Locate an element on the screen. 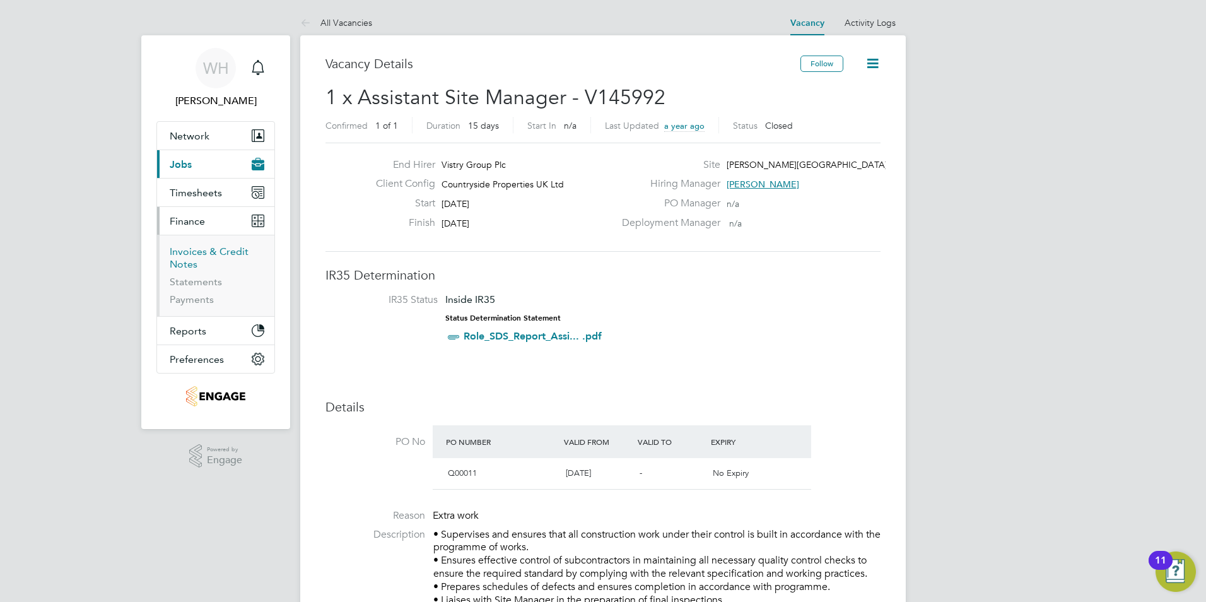 The image size is (1206, 602). span: Q00011 is located at coordinates (462, 472).